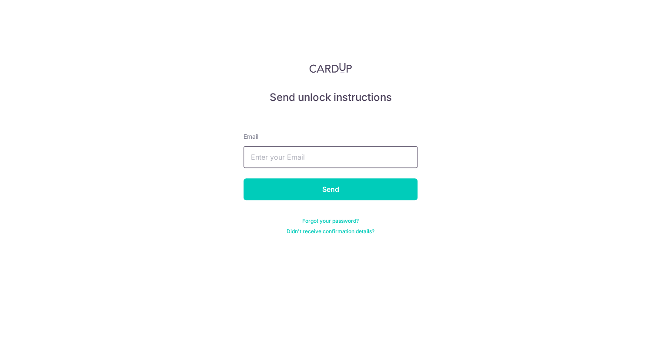 The width and height of the screenshot is (661, 338). What do you see at coordinates (330, 68) in the screenshot?
I see `img: CardUp Logo` at bounding box center [330, 68].